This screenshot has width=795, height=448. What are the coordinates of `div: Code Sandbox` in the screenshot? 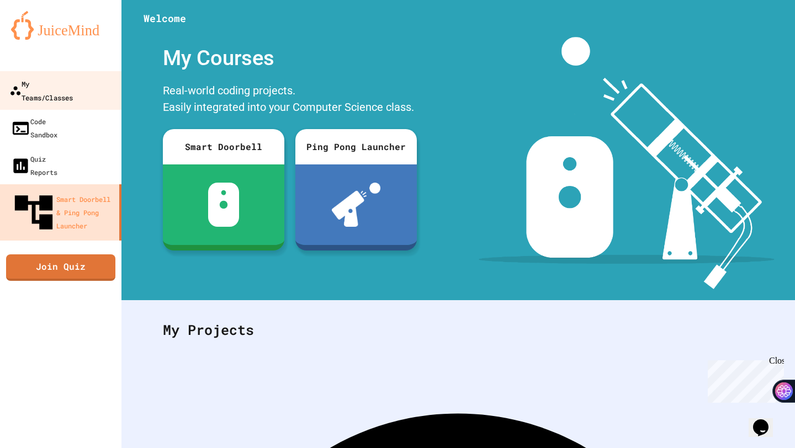 It's located at (34, 128).